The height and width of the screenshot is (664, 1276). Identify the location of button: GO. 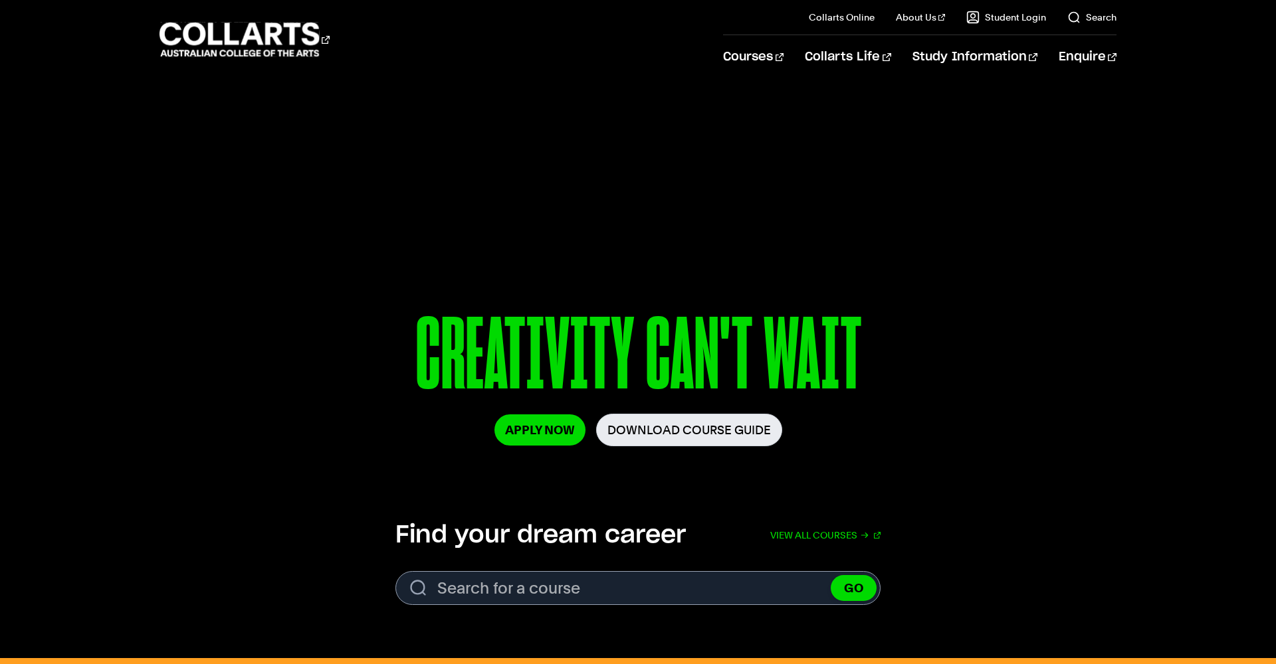
(853, 588).